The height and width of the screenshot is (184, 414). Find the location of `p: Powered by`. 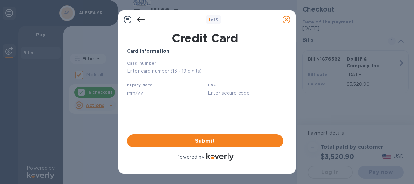

p: Powered by is located at coordinates (190, 157).